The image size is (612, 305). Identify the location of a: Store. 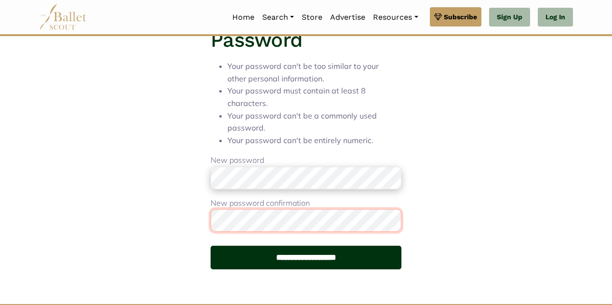
(312, 17).